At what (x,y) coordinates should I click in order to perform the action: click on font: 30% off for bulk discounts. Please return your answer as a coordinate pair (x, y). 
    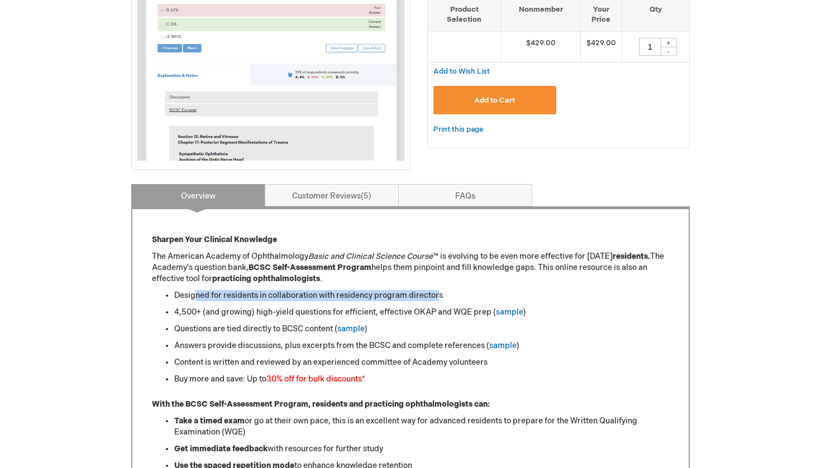
    Looking at the image, I should click on (314, 379).